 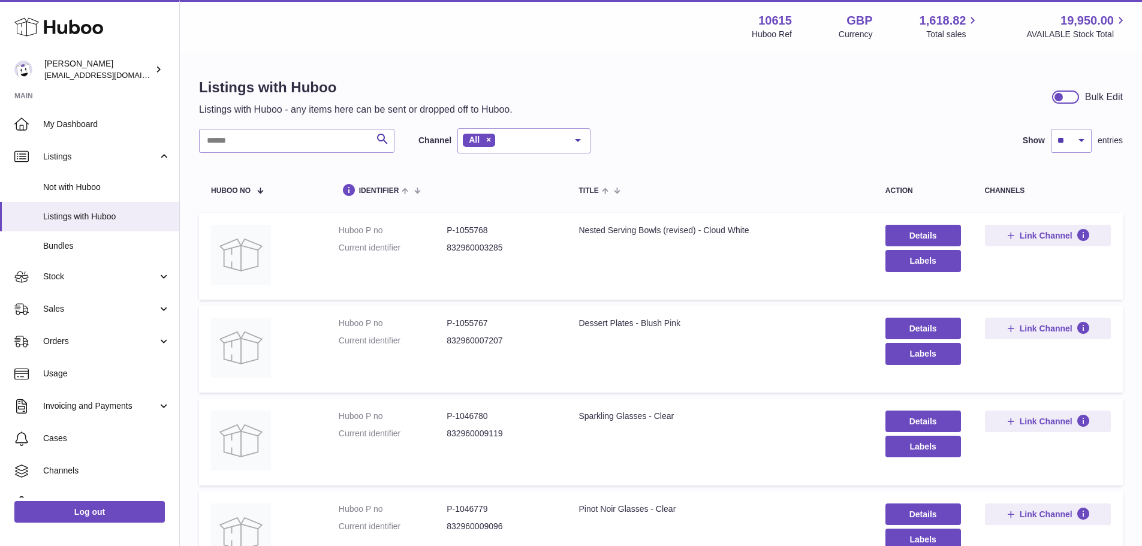 What do you see at coordinates (719, 230) in the screenshot?
I see `div: Nested Serving Bowls (revised) - Cloud White` at bounding box center [719, 230].